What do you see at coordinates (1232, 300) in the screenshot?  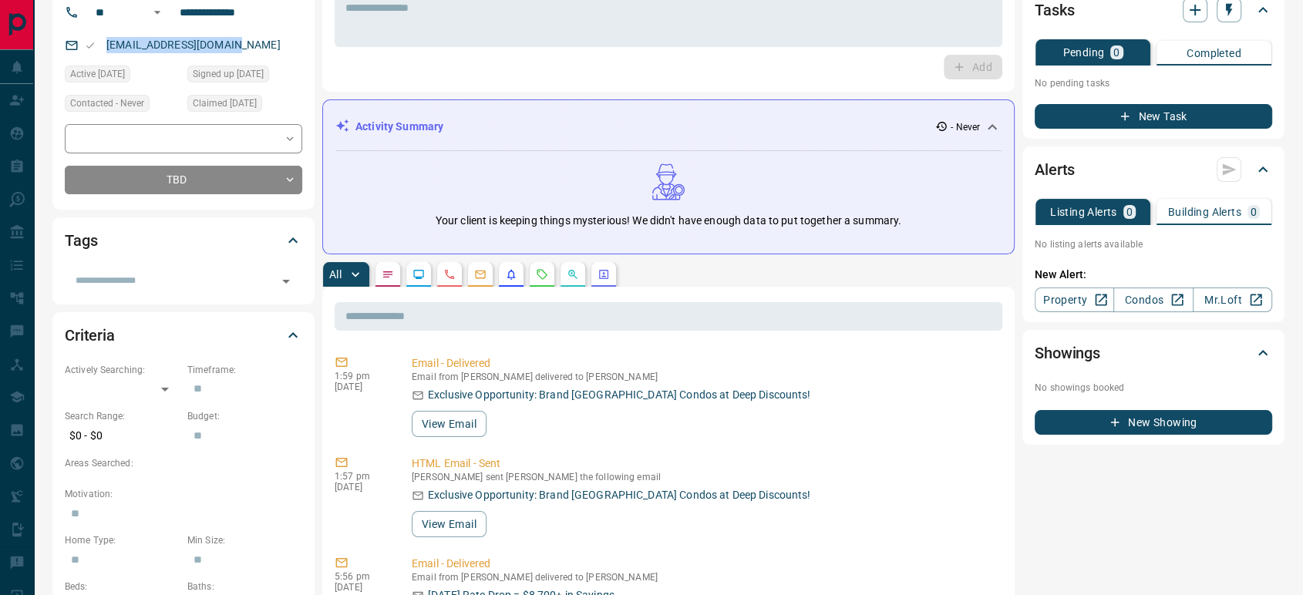 I see `a: Mr.Loft` at bounding box center [1232, 300].